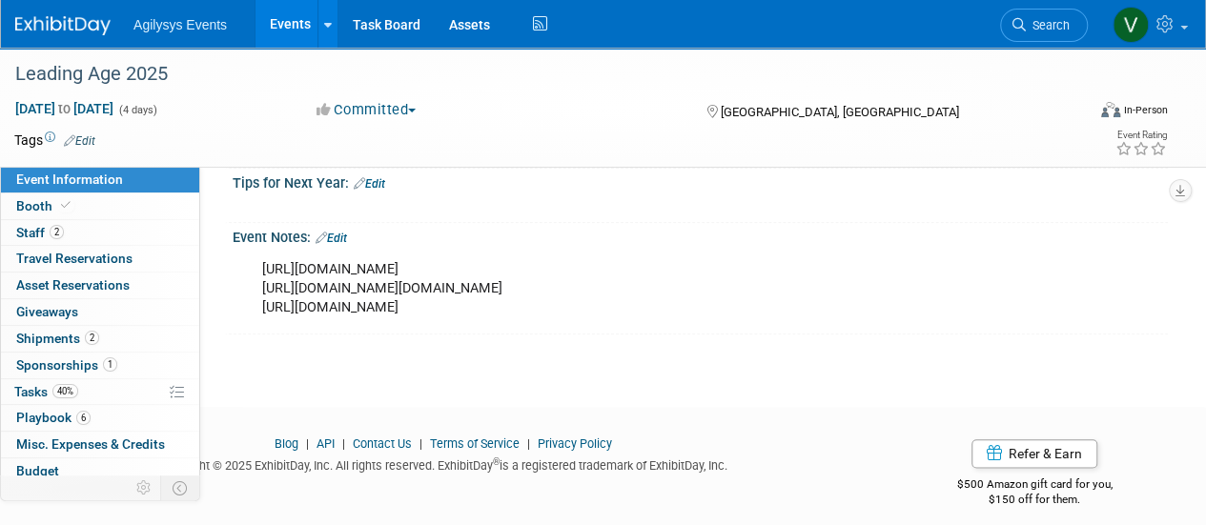 This screenshot has width=1206, height=525. I want to click on button: Committed, so click(366, 110).